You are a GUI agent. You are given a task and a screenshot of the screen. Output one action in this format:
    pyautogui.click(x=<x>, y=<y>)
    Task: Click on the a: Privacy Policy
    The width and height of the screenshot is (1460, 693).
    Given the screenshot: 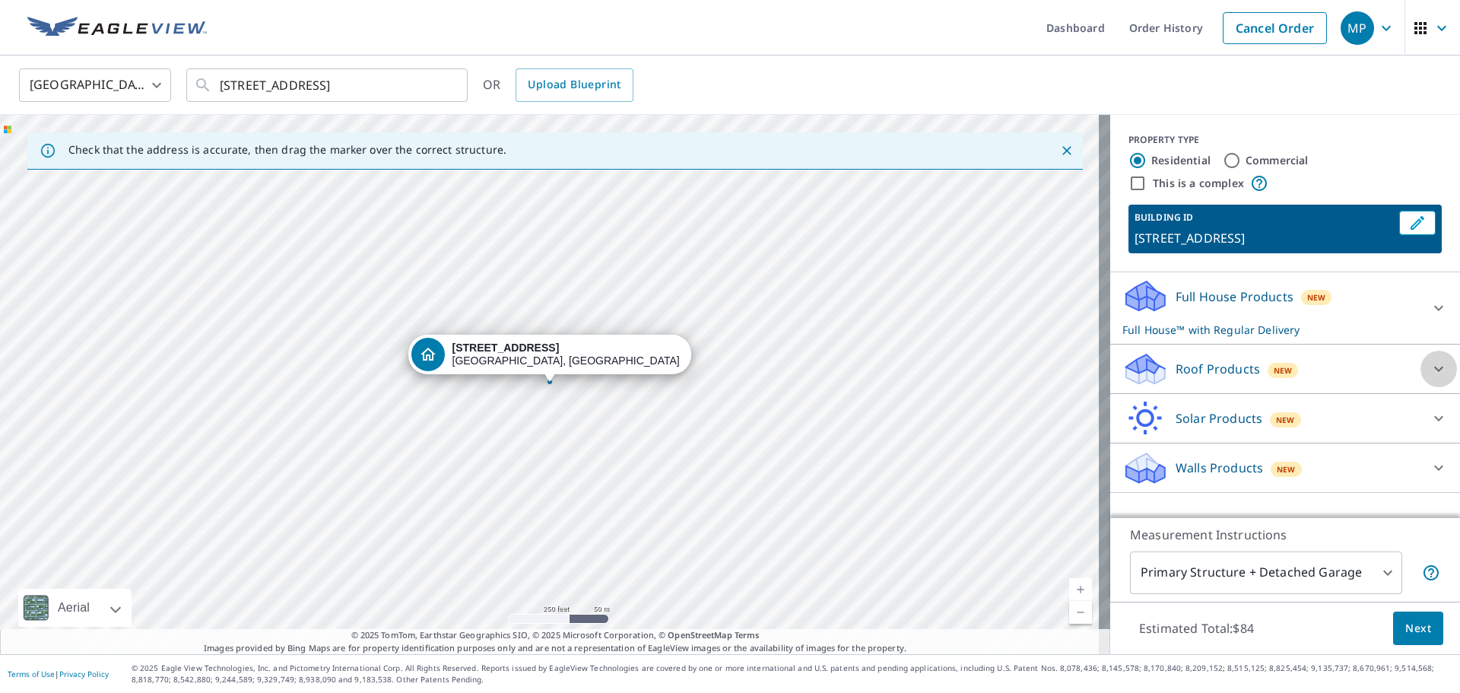 What is the action you would take?
    pyautogui.click(x=84, y=674)
    